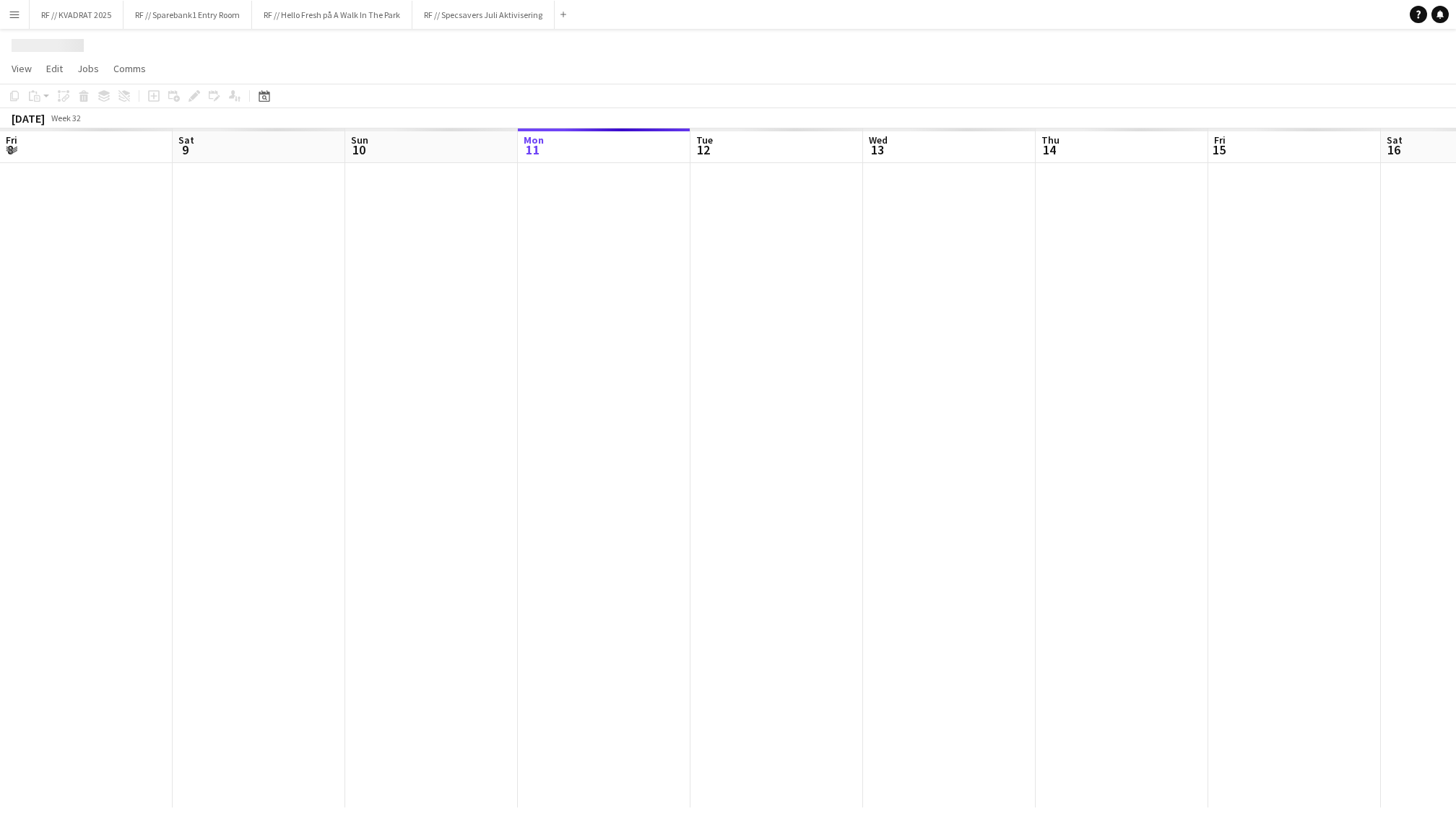 The height and width of the screenshot is (832, 1456). What do you see at coordinates (703, 149) in the screenshot?
I see `span: 12` at bounding box center [703, 149].